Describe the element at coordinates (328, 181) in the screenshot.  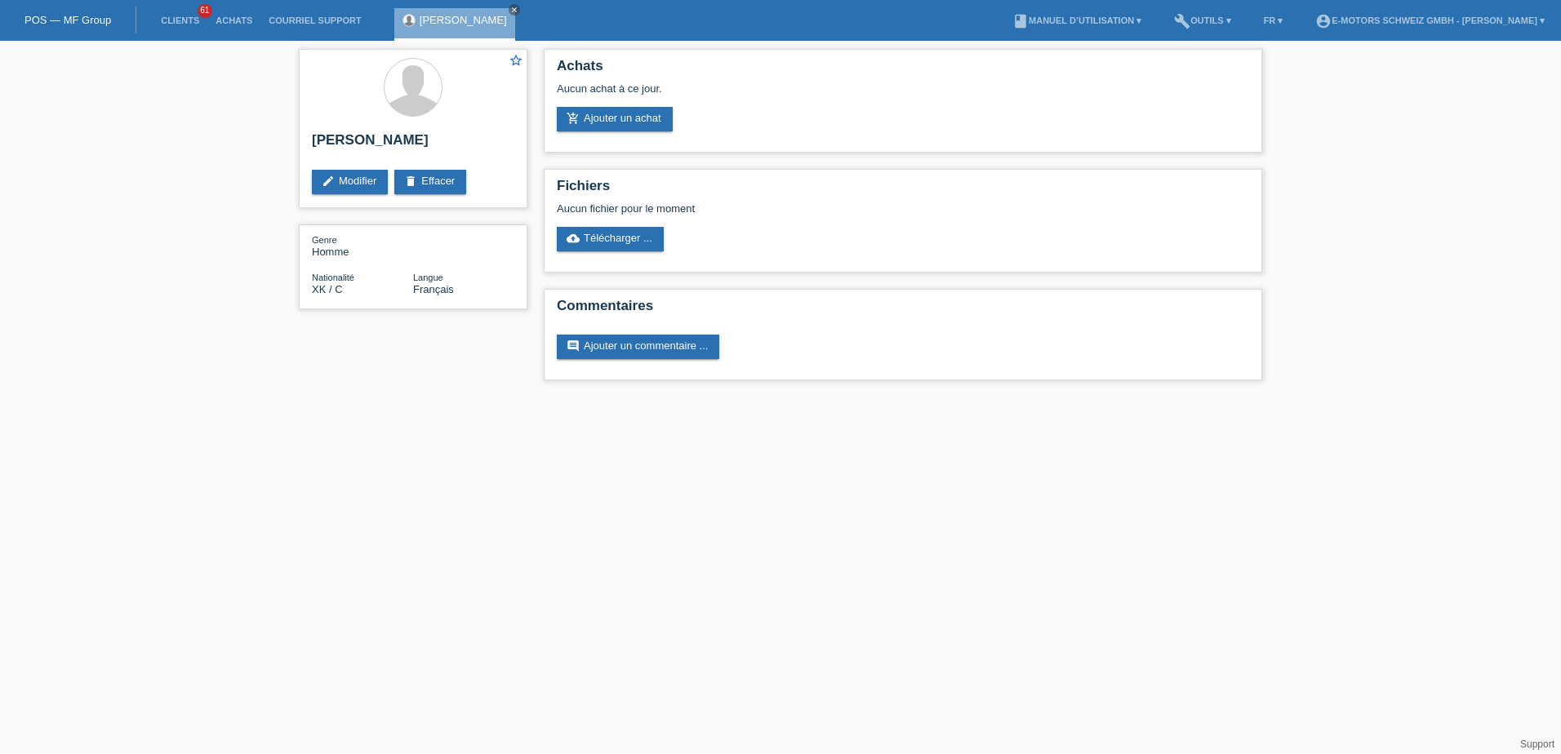
I see `i: edit` at that location.